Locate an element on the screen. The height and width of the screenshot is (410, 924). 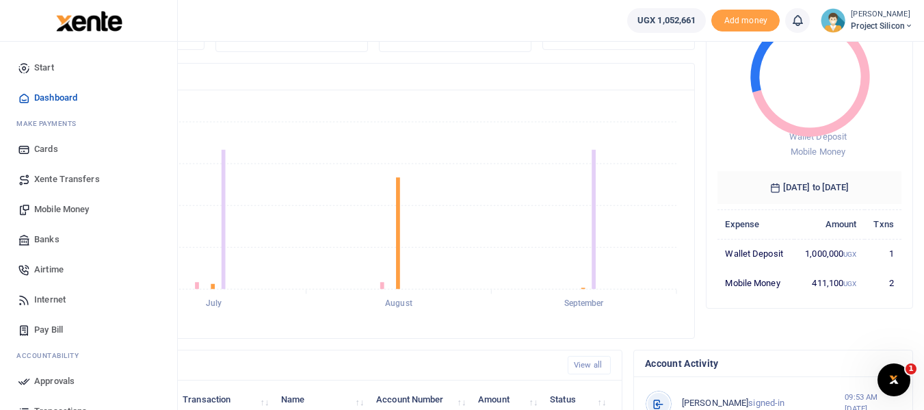
th: Amount is located at coordinates (829, 224).